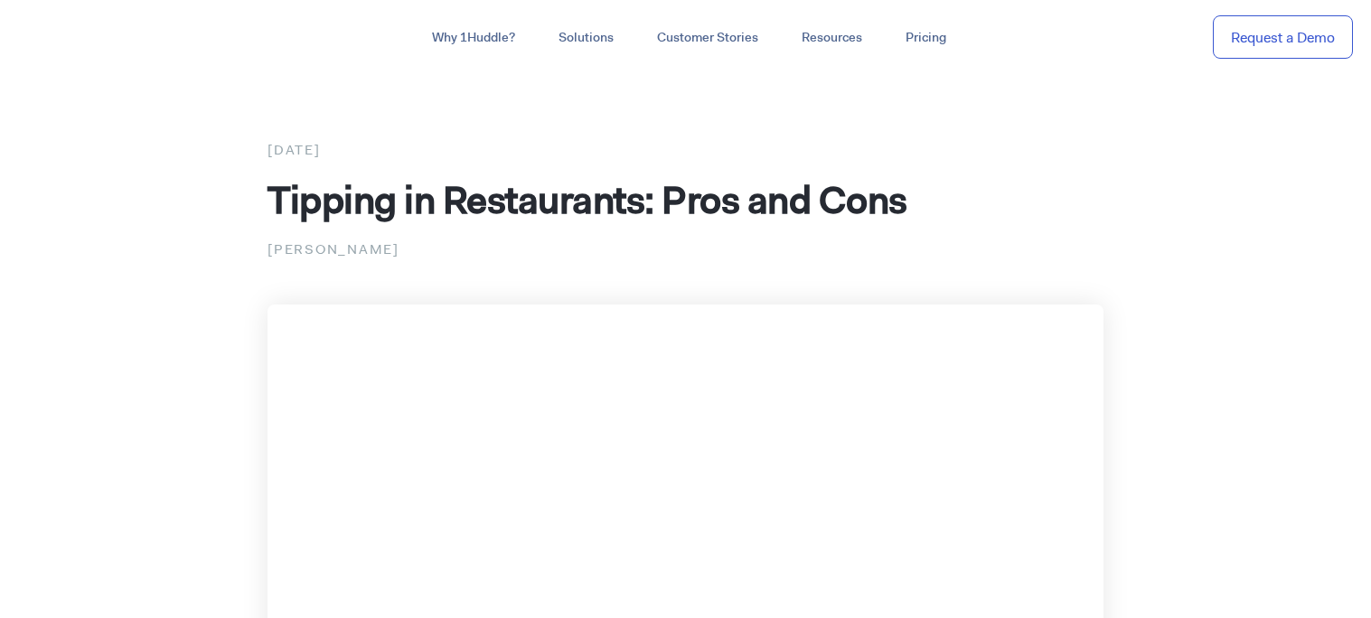 This screenshot has width=1371, height=618. What do you see at coordinates (831, 38) in the screenshot?
I see `a: Resources` at bounding box center [831, 38].